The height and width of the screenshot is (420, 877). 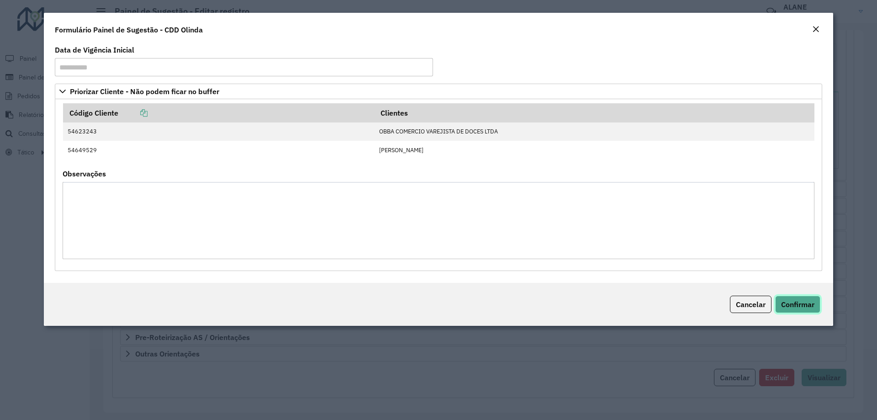 I want to click on a: Priorizar Cliente - Não podem ficar no buffer, so click(x=439, y=91).